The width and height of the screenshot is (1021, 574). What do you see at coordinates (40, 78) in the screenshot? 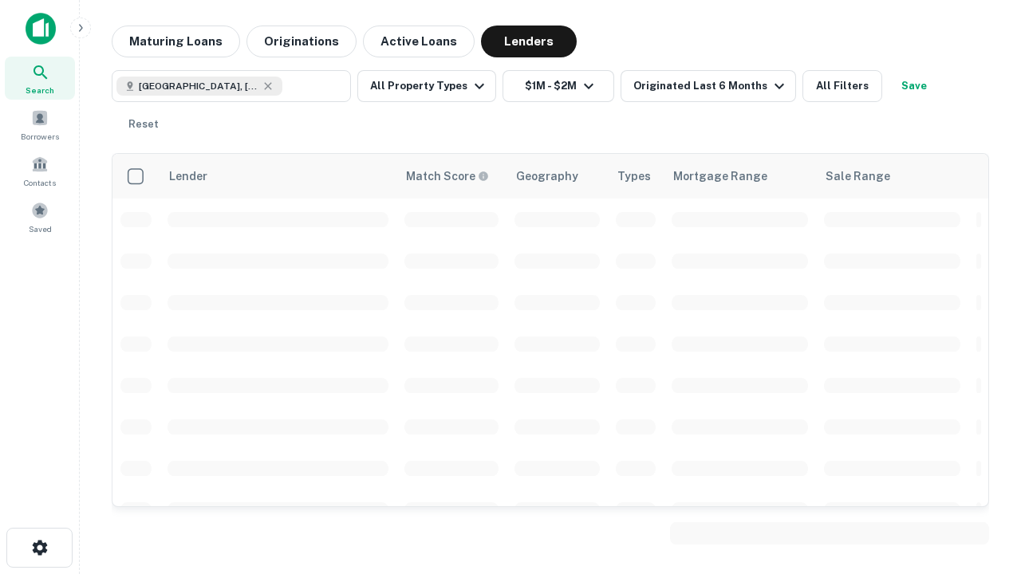
I see `a: Search` at bounding box center [40, 78].